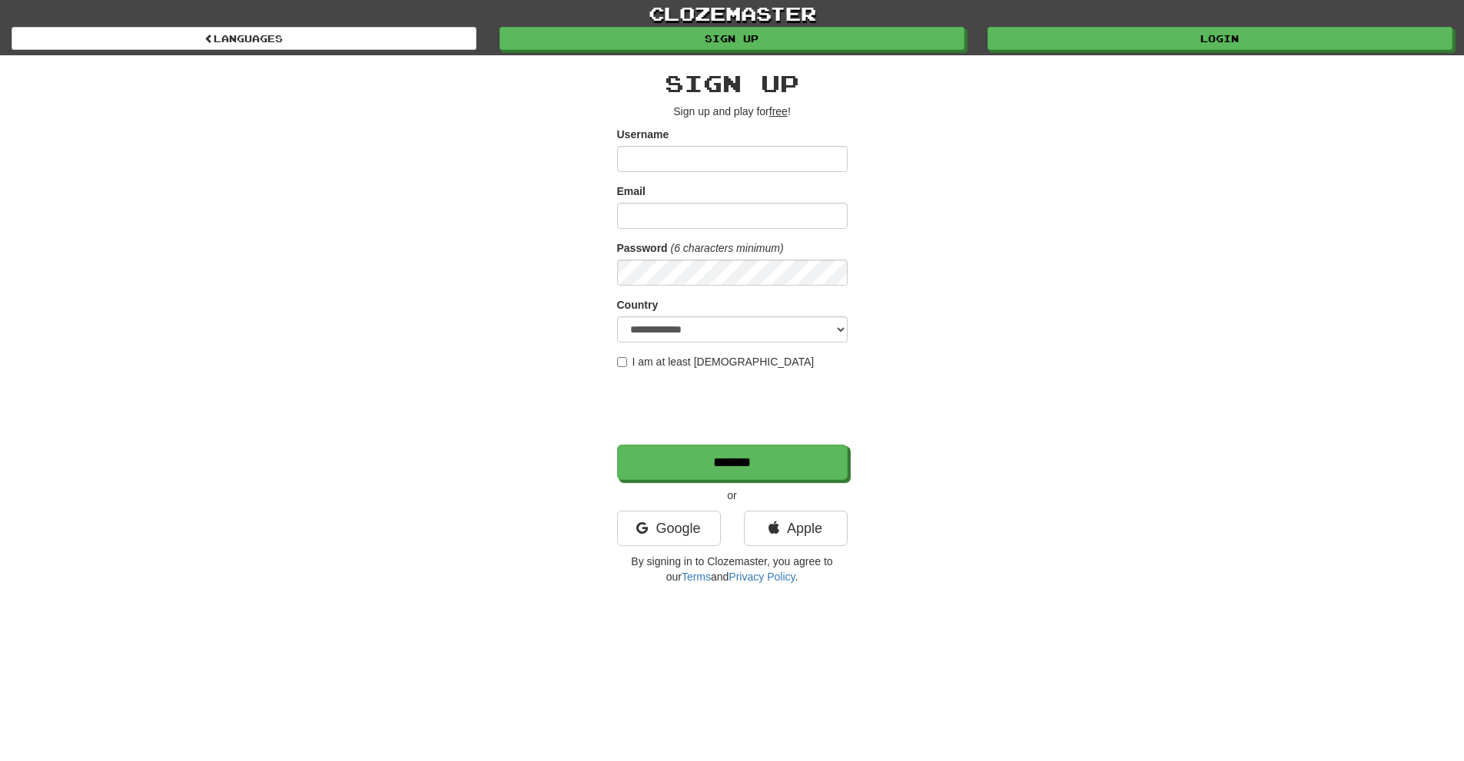 This screenshot has width=1464, height=761. Describe the element at coordinates (668, 529) in the screenshot. I see `a: Google` at that location.